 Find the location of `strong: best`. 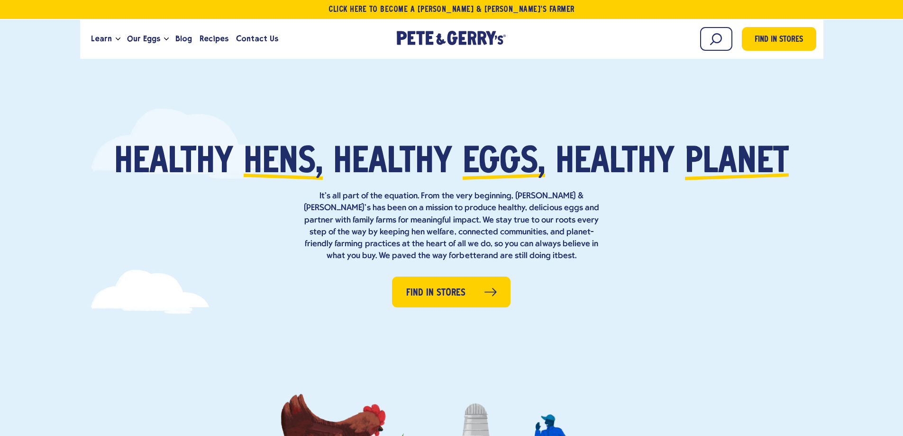

strong: best is located at coordinates (567, 256).